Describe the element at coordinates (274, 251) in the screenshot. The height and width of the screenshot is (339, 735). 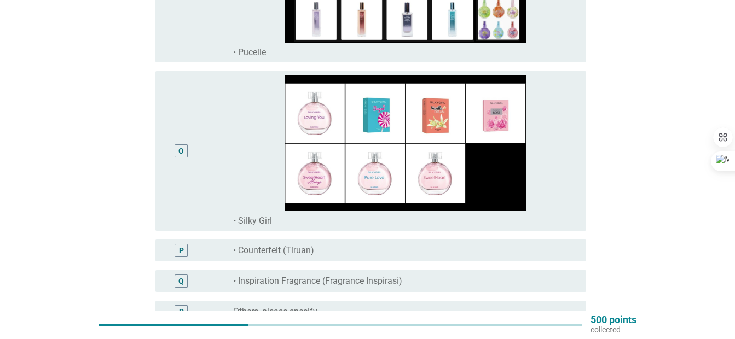
I see `label: • Counterfeit (Tiruan)` at that location.